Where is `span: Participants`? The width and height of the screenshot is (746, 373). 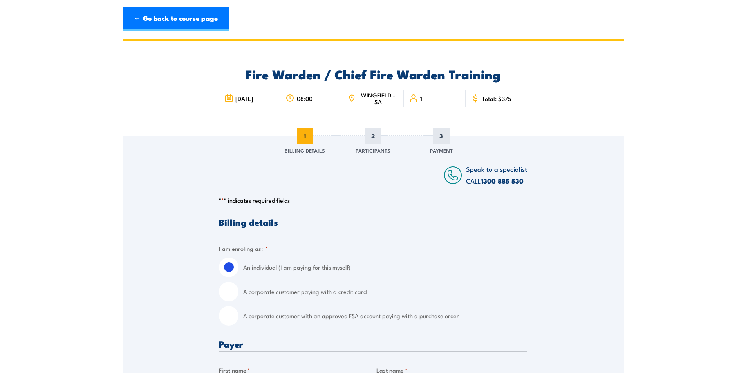
span: Participants is located at coordinates (373, 150).